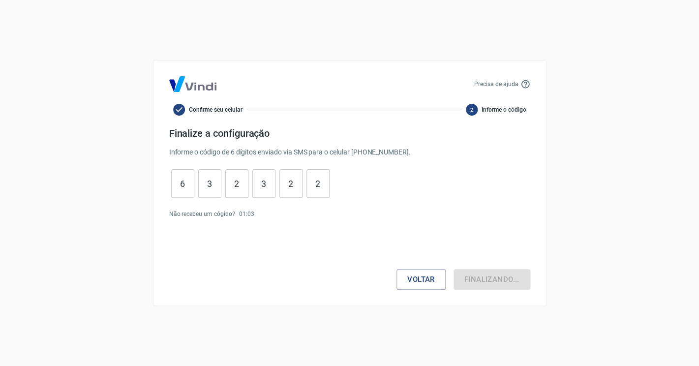 This screenshot has height=366, width=699. What do you see at coordinates (202, 214) in the screenshot?
I see `p: Não recebeu um cógido?` at bounding box center [202, 214].